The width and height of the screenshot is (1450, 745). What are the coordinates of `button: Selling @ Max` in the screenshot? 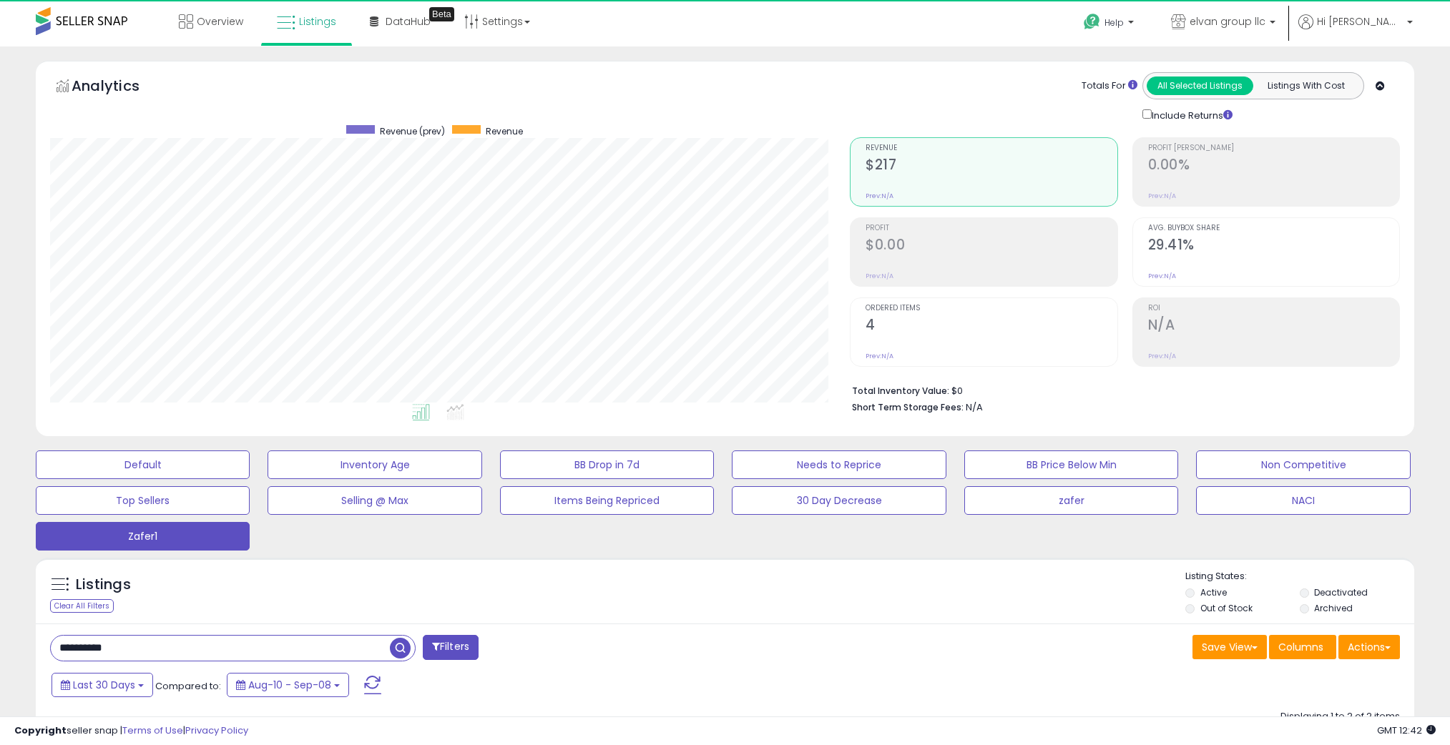 It's located at (374, 501).